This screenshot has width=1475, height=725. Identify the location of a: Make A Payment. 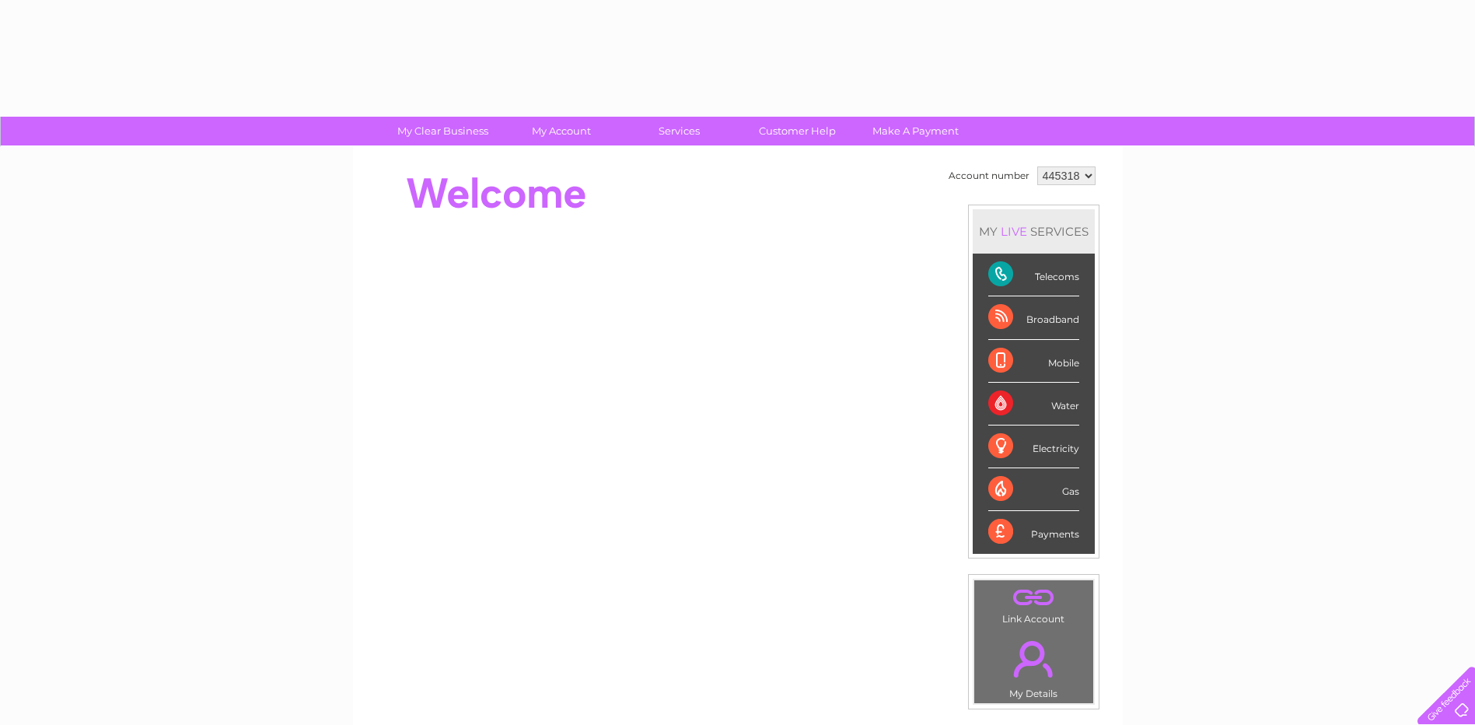
(915, 131).